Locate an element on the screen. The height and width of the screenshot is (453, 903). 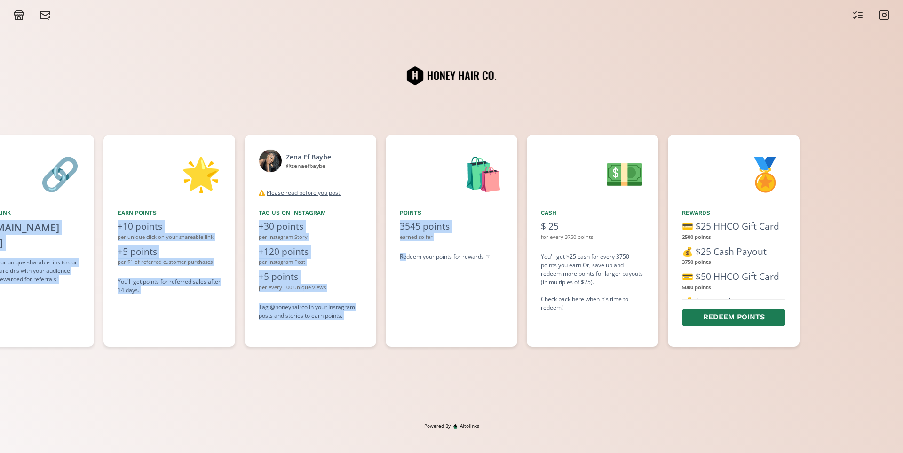
span: Altolinks is located at coordinates (469, 425).